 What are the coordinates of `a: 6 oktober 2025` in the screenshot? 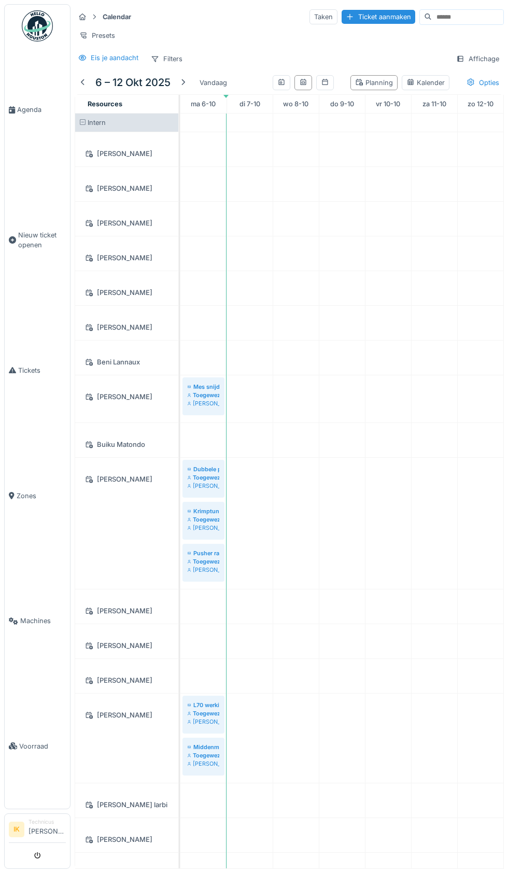 It's located at (203, 104).